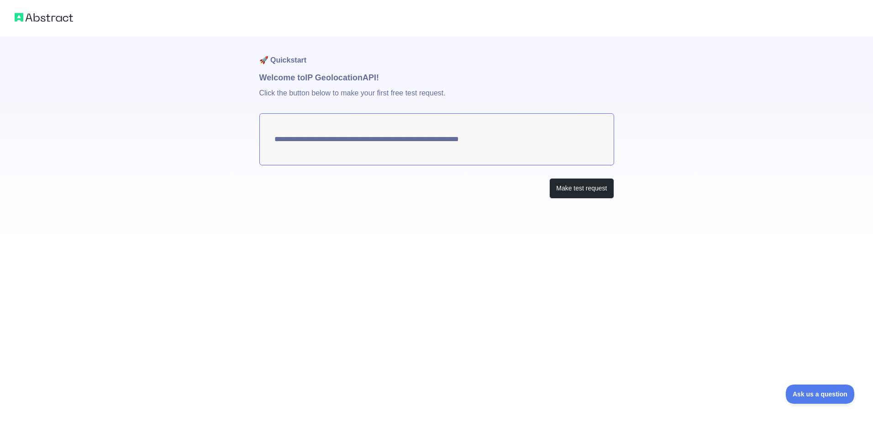  What do you see at coordinates (436, 78) in the screenshot?
I see `h1: Welcome to IP Geolocation API!` at bounding box center [436, 78].